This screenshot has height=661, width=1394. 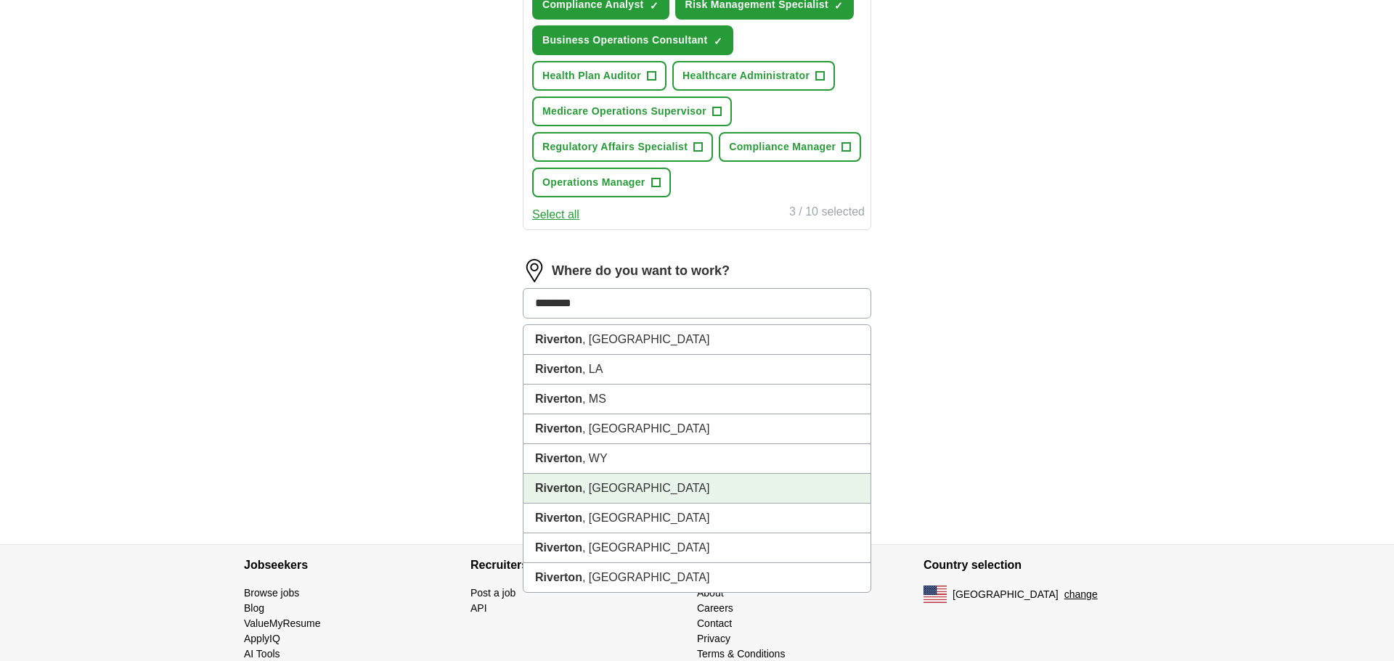 What do you see at coordinates (555, 215) in the screenshot?
I see `button: Select all` at bounding box center [555, 215].